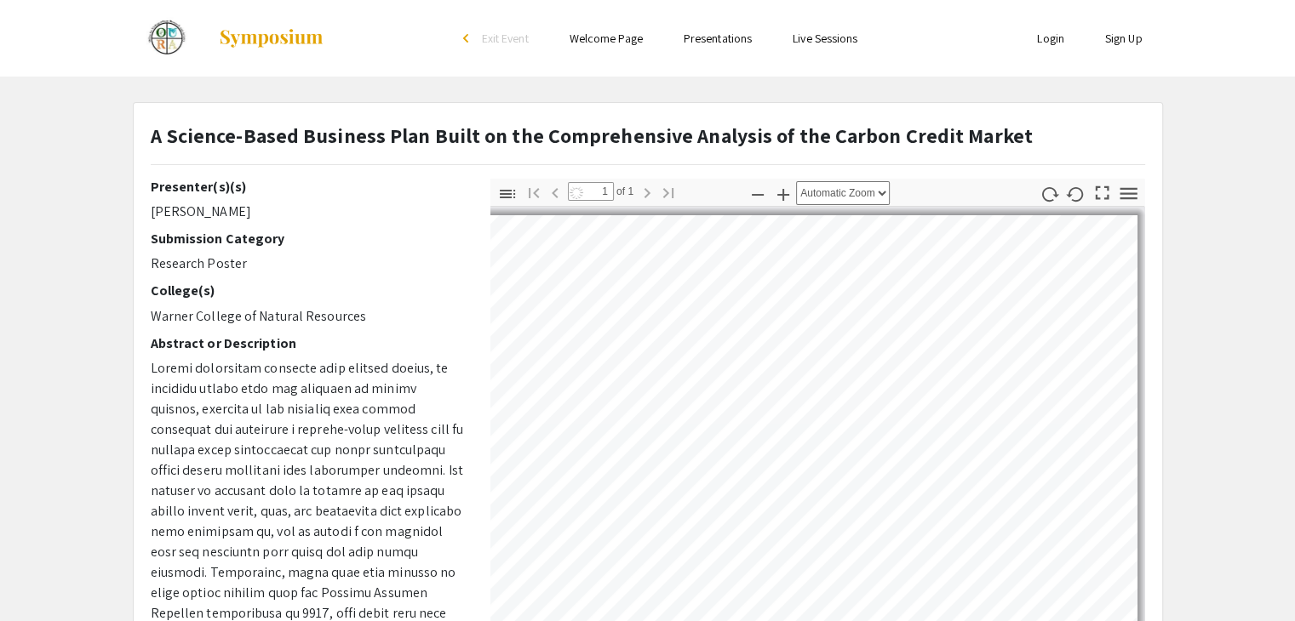 The width and height of the screenshot is (1295, 621). I want to click on button: Switch to Presentation Mode, so click(1101, 191).